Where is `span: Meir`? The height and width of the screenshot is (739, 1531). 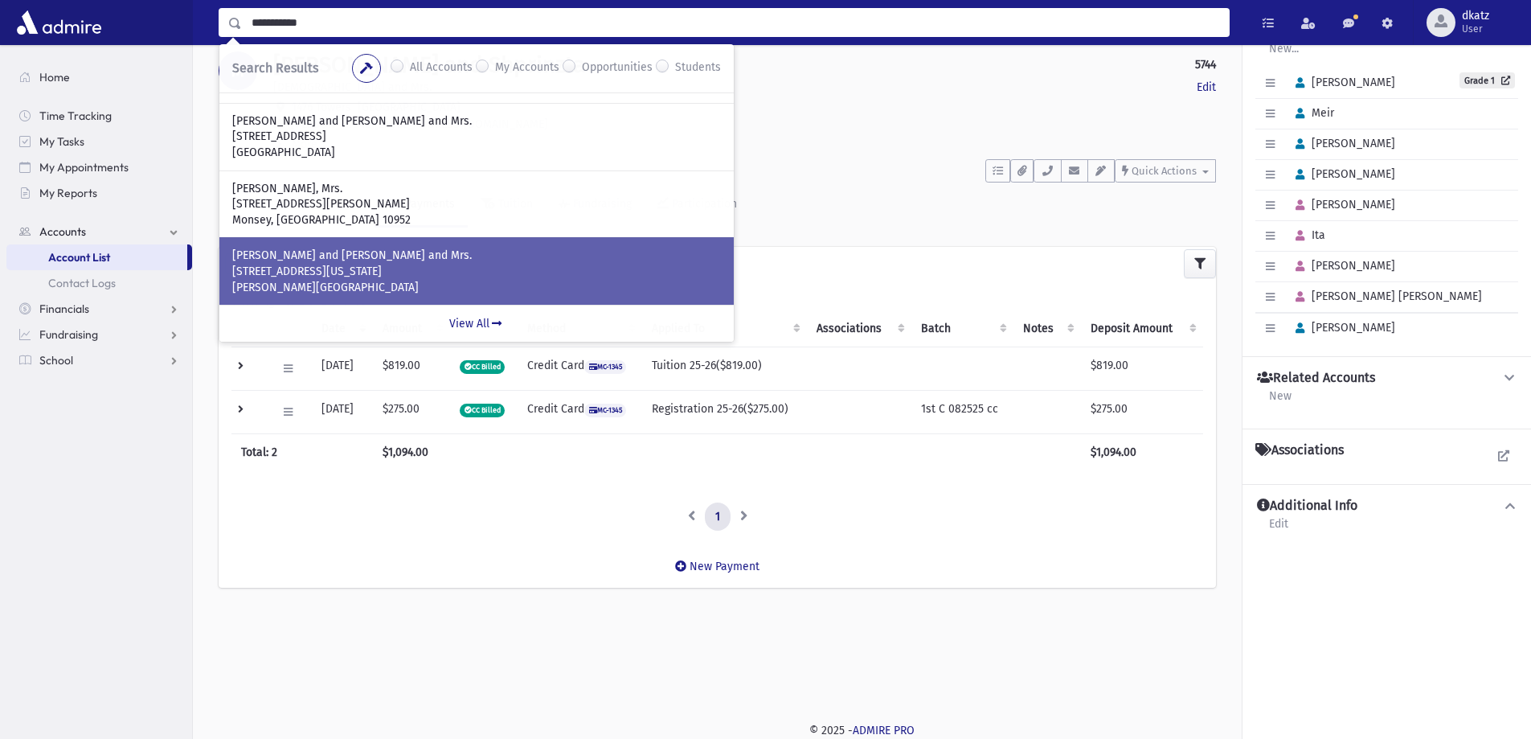 span: Meir is located at coordinates (1311, 113).